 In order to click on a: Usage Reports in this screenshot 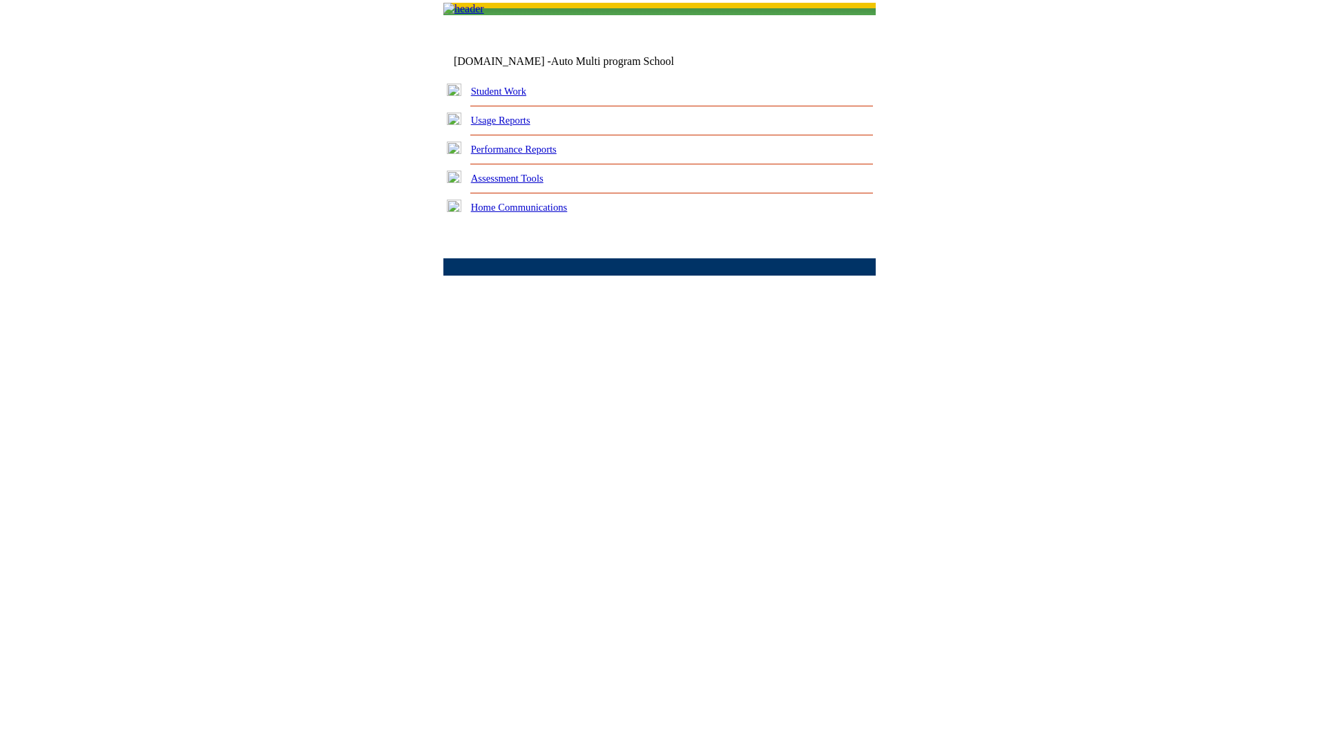, I will do `click(501, 120)`.